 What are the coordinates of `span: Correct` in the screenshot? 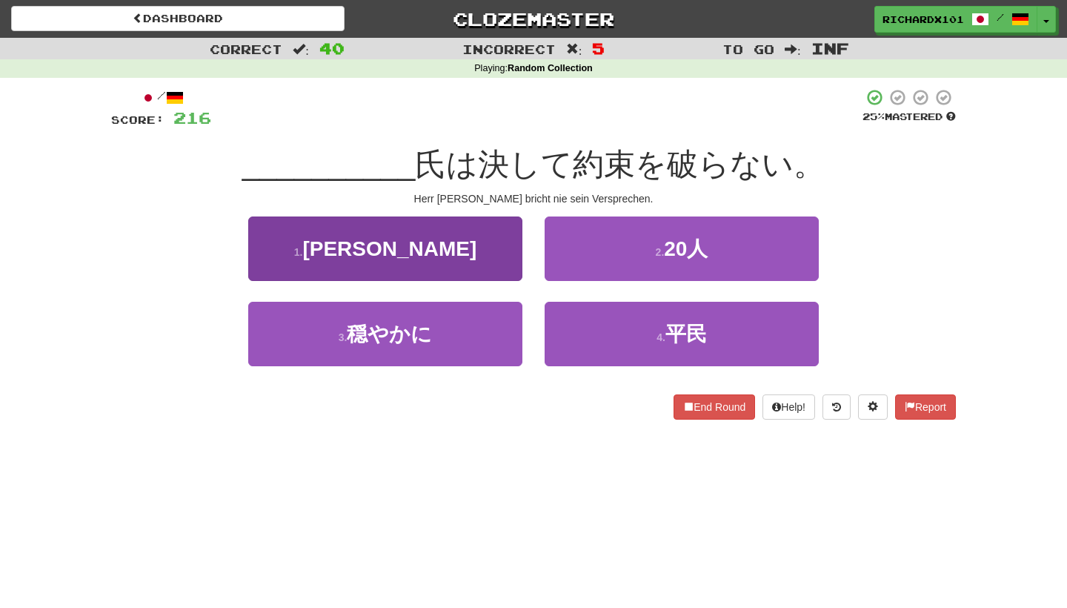 It's located at (246, 49).